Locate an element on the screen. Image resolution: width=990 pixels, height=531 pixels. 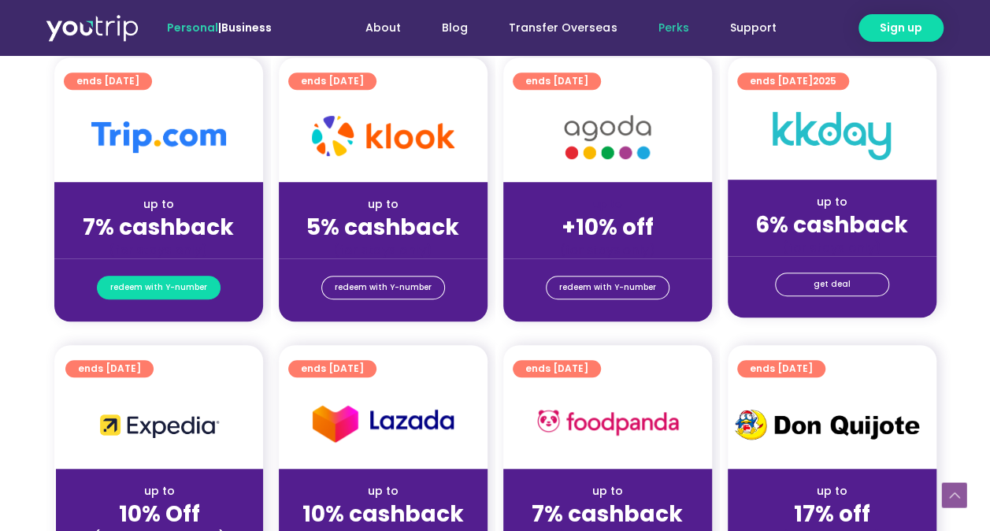
a: Business is located at coordinates (246, 28).